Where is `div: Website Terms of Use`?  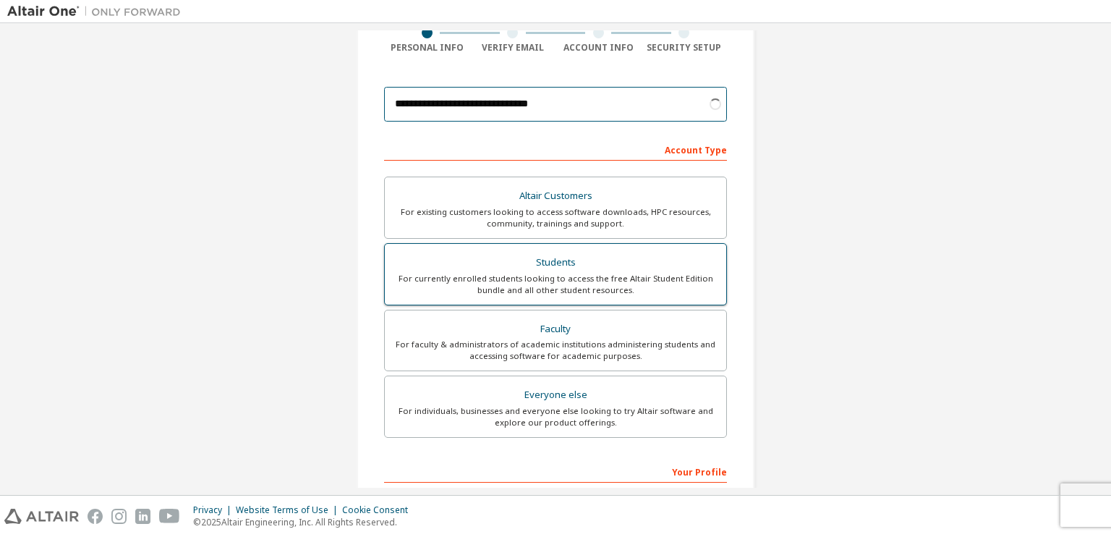
div: Website Terms of Use is located at coordinates (289, 510).